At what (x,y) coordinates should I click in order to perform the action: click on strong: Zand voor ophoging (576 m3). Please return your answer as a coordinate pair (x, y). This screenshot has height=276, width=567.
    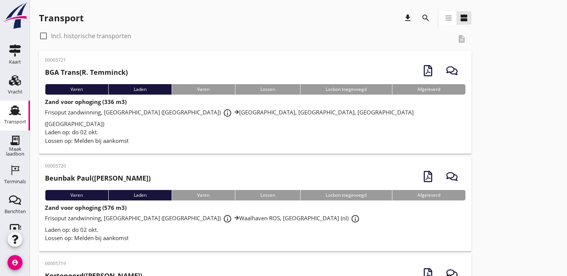
    Looking at the image, I should click on (86, 208).